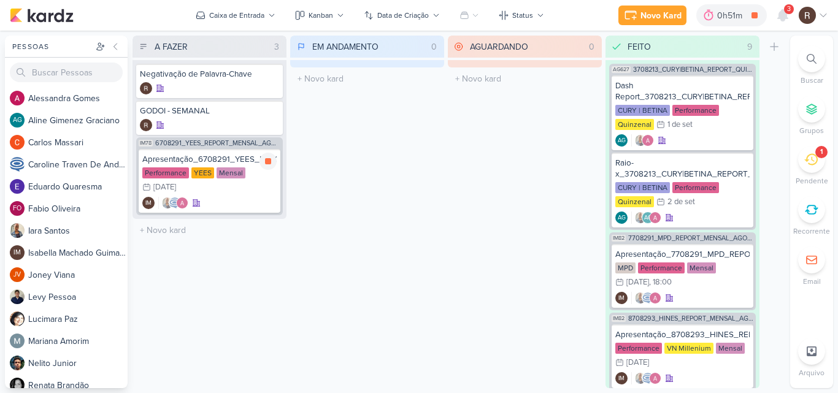 This screenshot has height=393, width=838. What do you see at coordinates (78, 98) in the screenshot?
I see `div: A l e s s a n d r a G o m e s` at bounding box center [78, 98].